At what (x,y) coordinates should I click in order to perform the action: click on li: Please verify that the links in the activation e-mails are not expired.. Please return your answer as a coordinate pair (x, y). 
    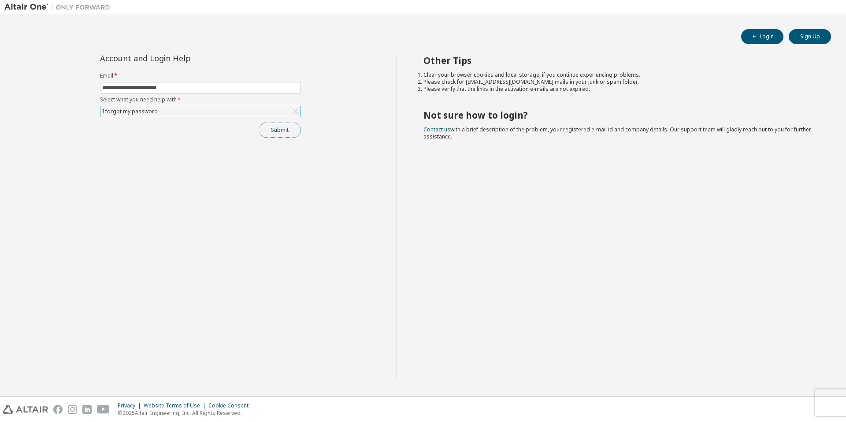
    Looking at the image, I should click on (620, 89).